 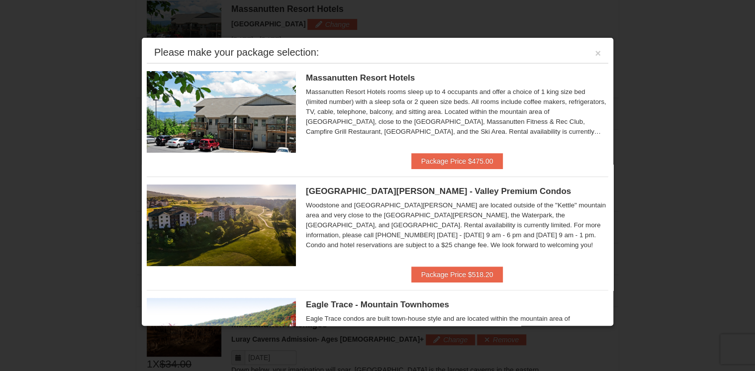 I want to click on img: 19219026-1-e3b4ac8e.jpg, so click(x=221, y=112).